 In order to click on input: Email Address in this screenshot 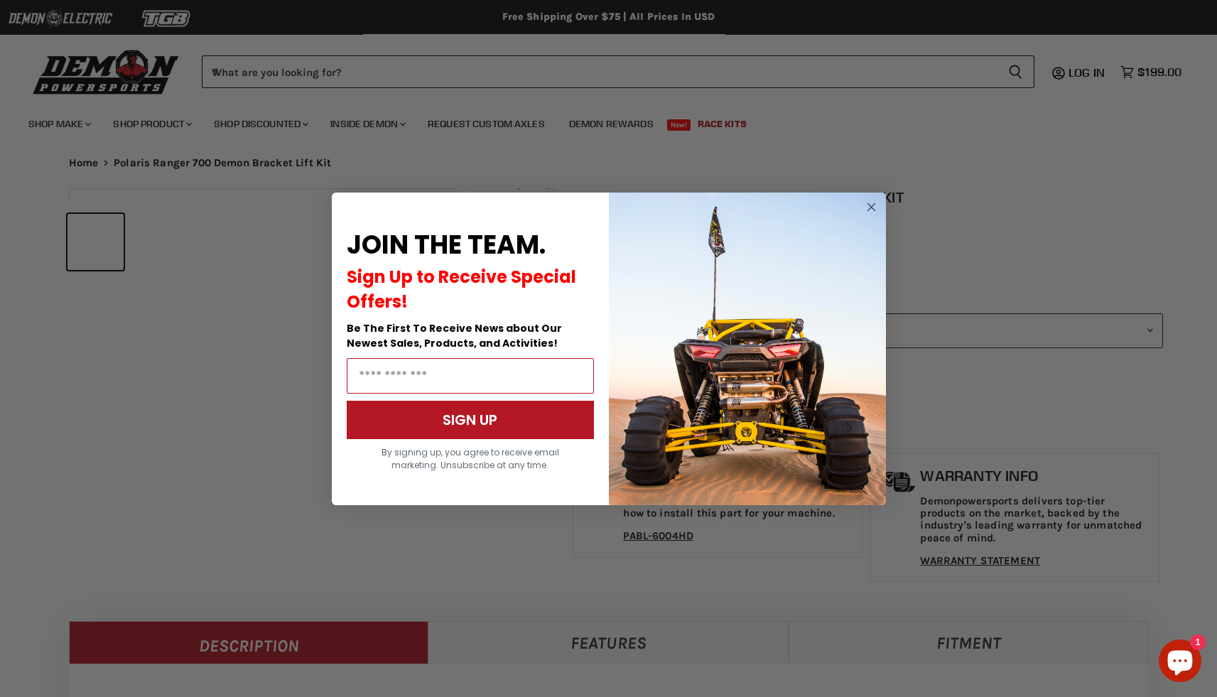, I will do `click(470, 376)`.